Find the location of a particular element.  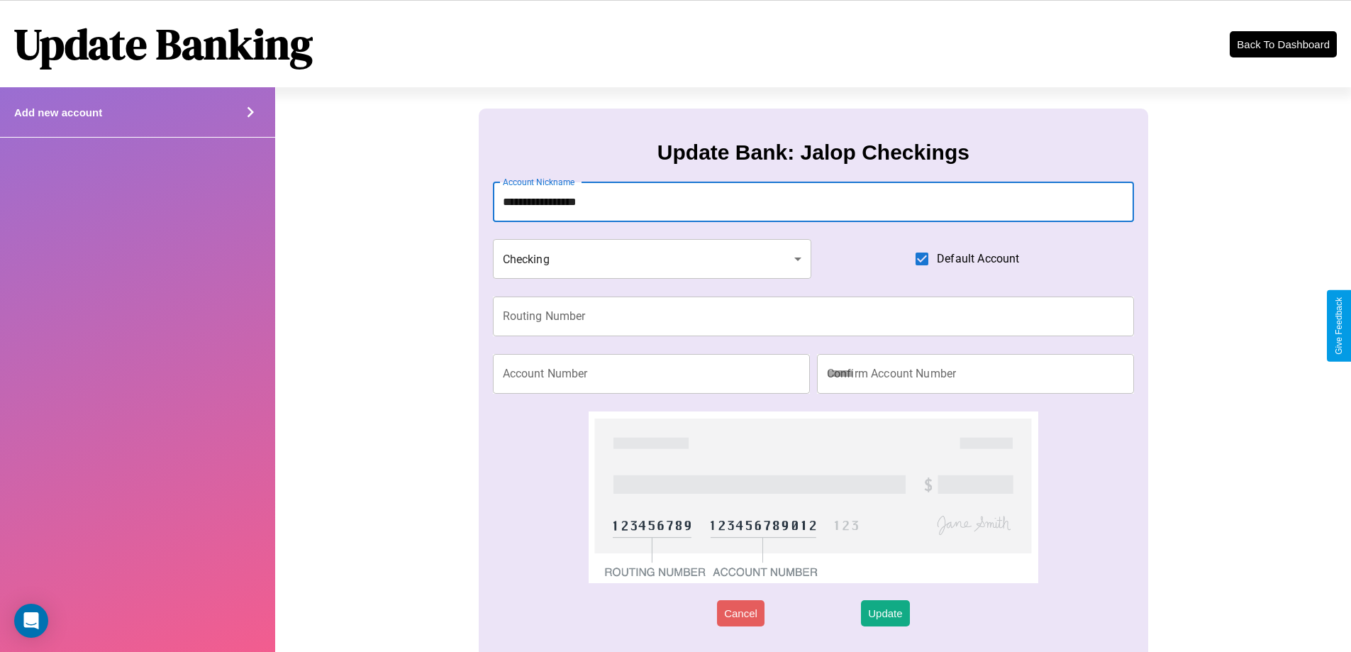

button: Back To Dashboard is located at coordinates (1283, 44).